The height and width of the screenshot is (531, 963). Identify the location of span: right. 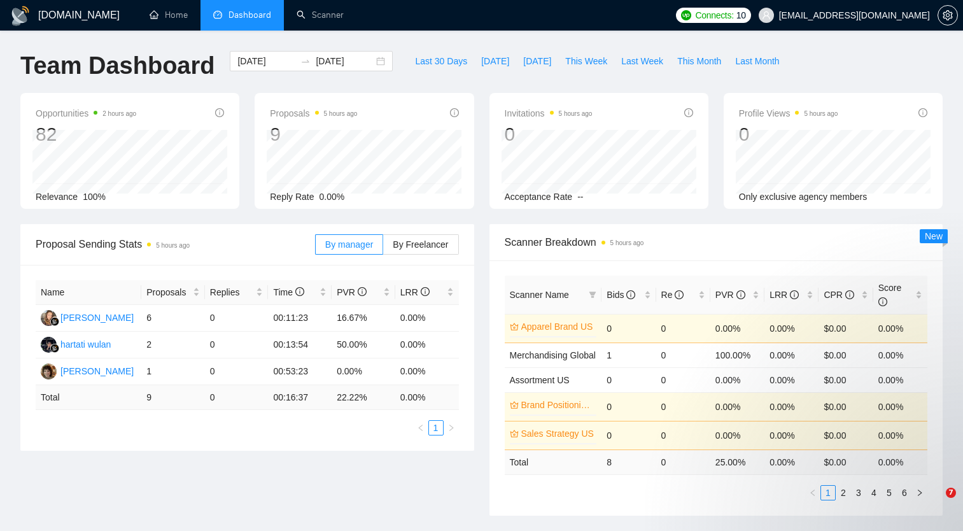
(451, 428).